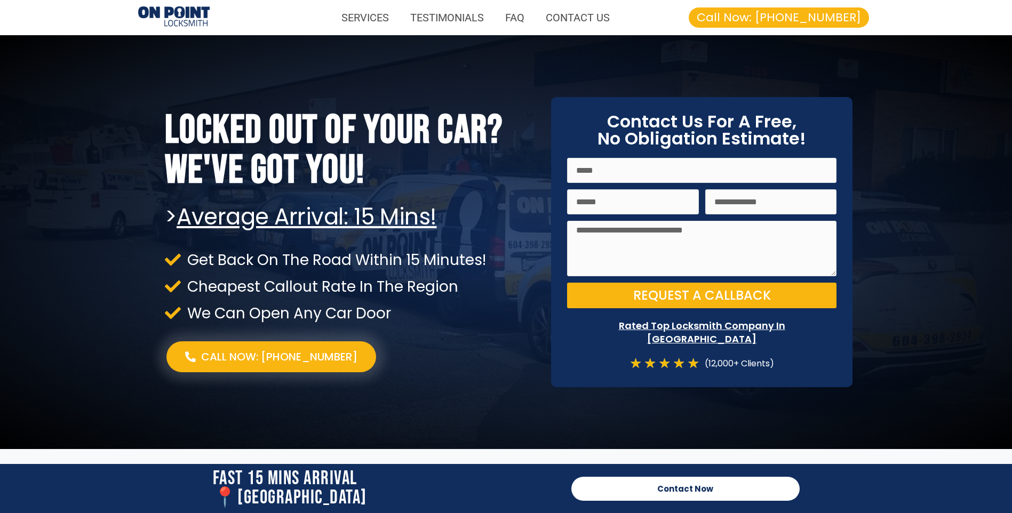  I want to click on h1: Locked Out Of Your Car? We've Got You!, so click(350, 151).